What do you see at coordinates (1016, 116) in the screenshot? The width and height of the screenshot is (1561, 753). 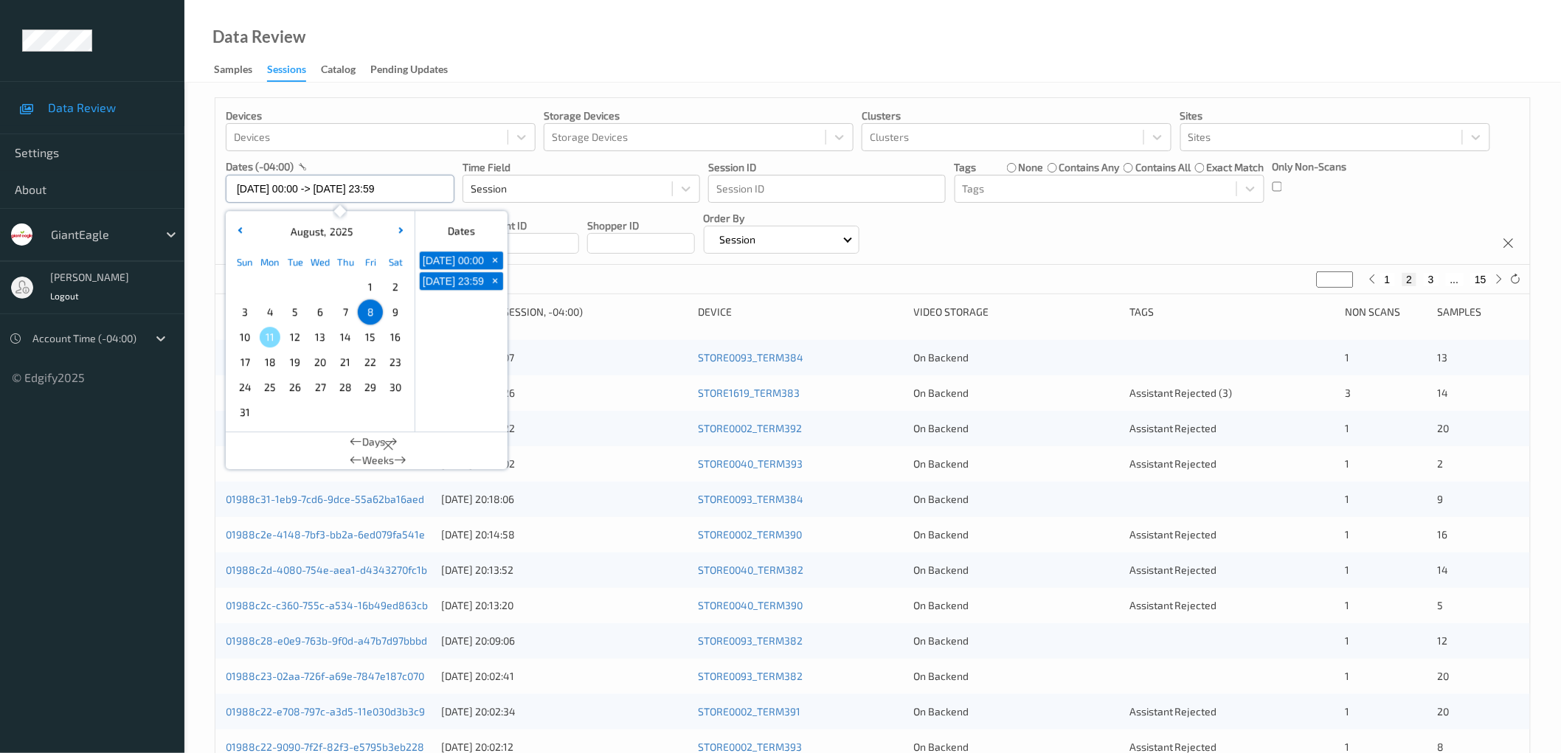 I see `p: Clusters` at bounding box center [1016, 116].